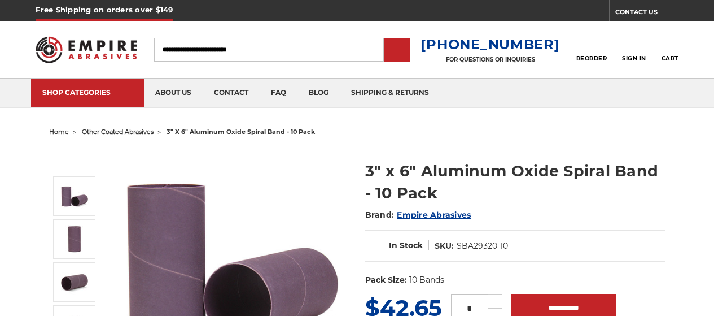 The width and height of the screenshot is (714, 316). Describe the element at coordinates (490, 59) in the screenshot. I see `p: FOR QUESTIONS OR INQUIRIES` at that location.